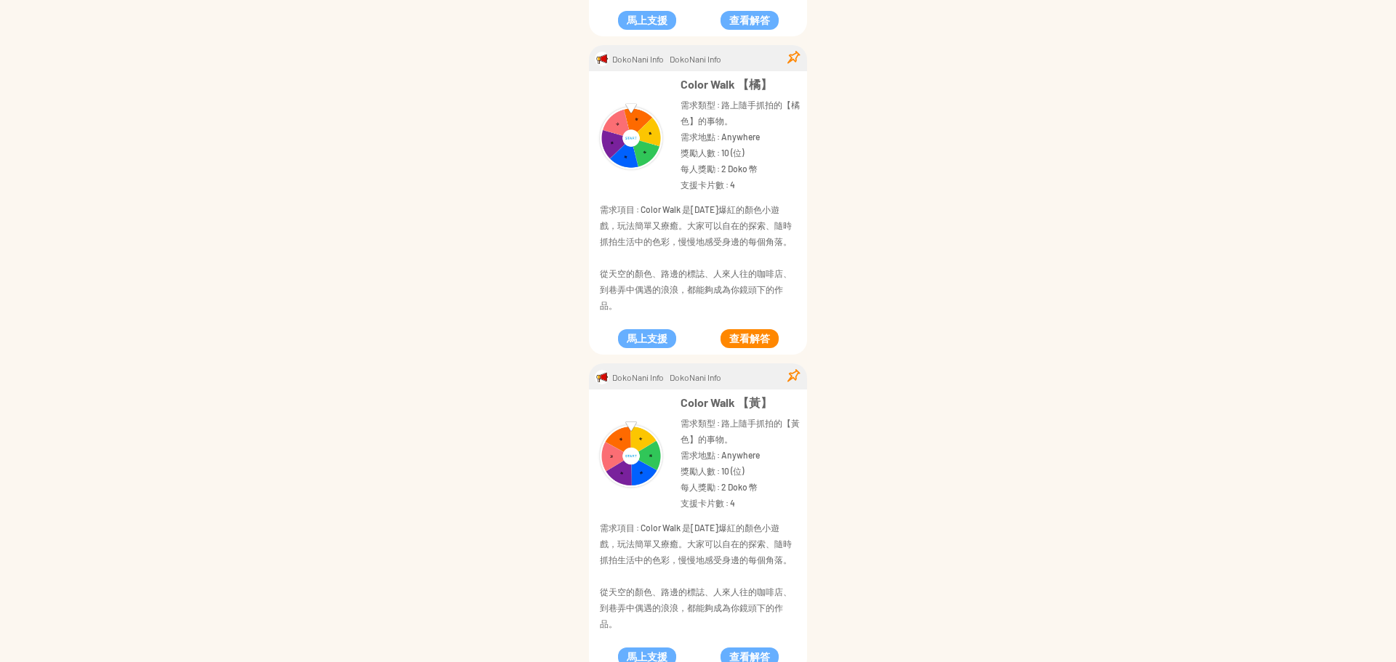 The width and height of the screenshot is (1396, 662). Describe the element at coordinates (740, 431) in the screenshot. I see `p: 需求類型 : 路上隨手抓拍的【黃色】的事物。` at that location.